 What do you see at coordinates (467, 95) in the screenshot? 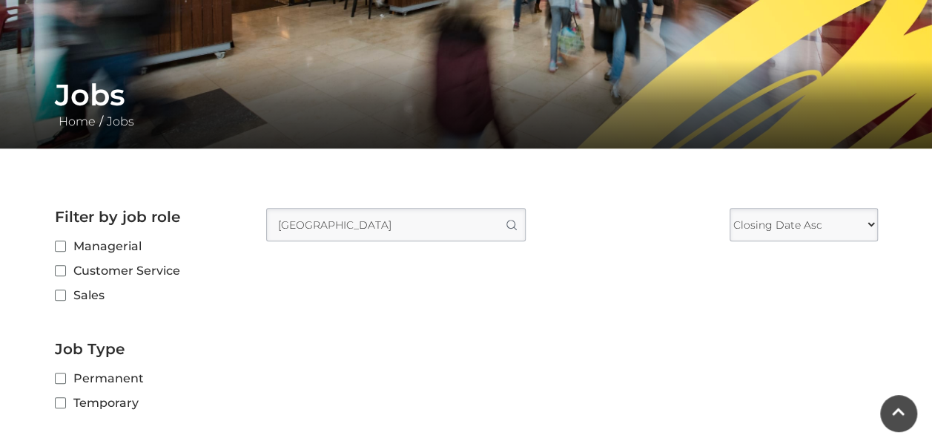
I see `h1: Jobs` at bounding box center [467, 95].